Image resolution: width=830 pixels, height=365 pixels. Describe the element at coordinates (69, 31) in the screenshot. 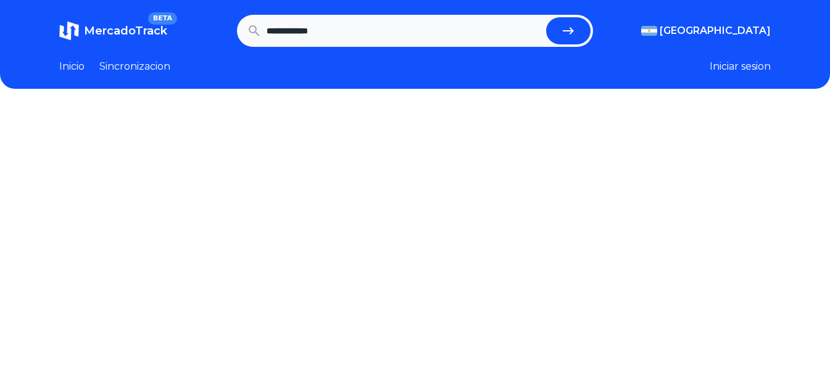

I see `img: MercadoTrack` at that location.